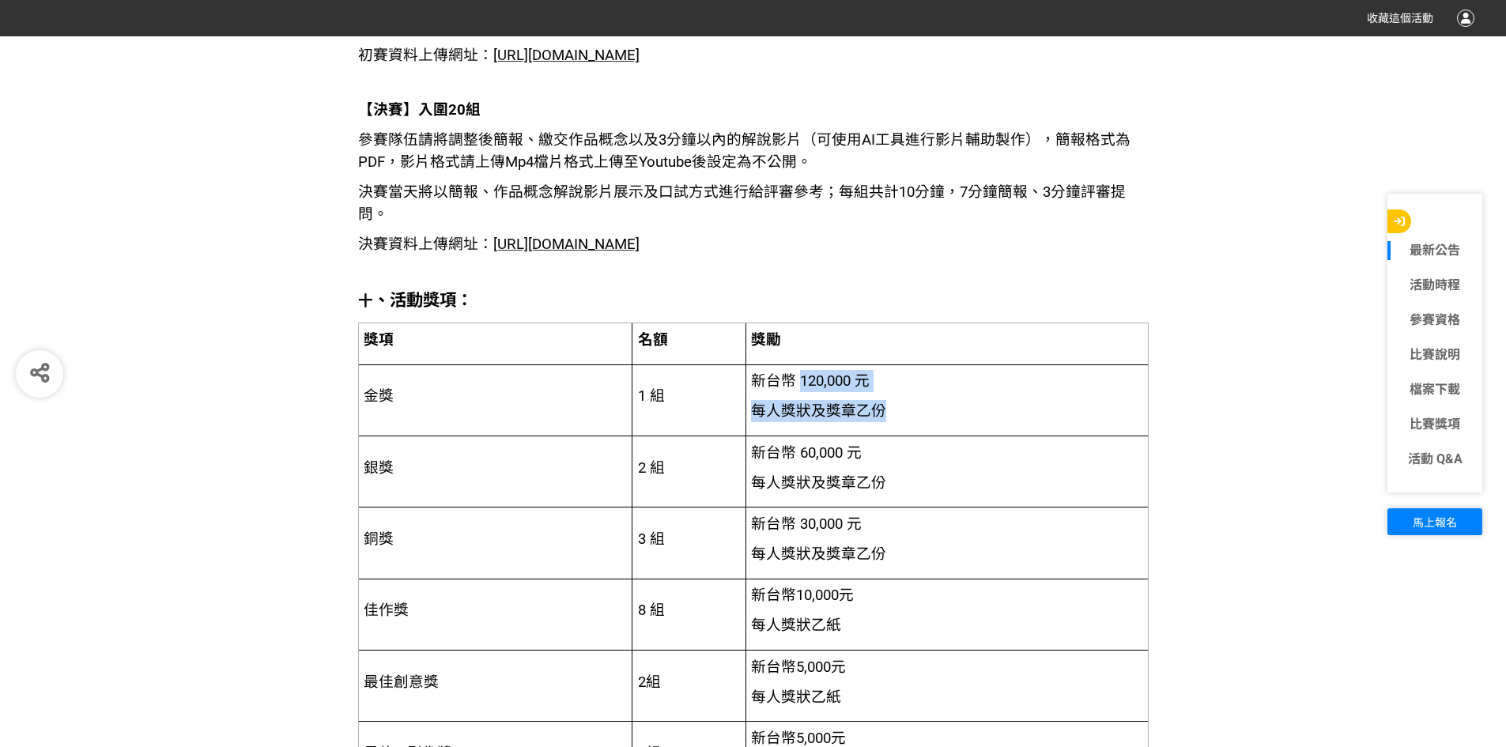  I want to click on span: 新台幣 60,000 元, so click(807, 453).